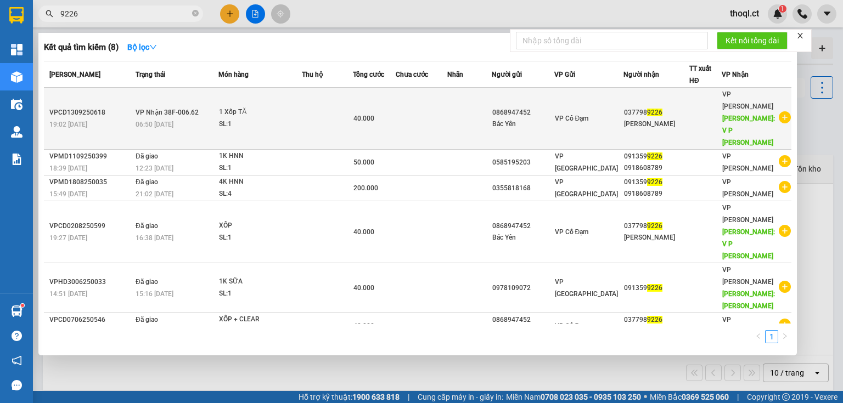  I want to click on span: TT xuất HĐ, so click(700, 75).